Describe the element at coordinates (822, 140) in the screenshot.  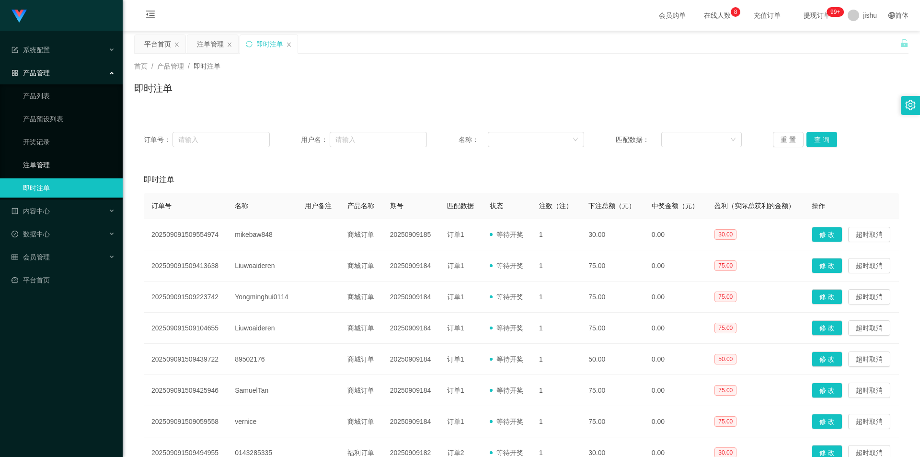
I see `button: 查 询` at that location.